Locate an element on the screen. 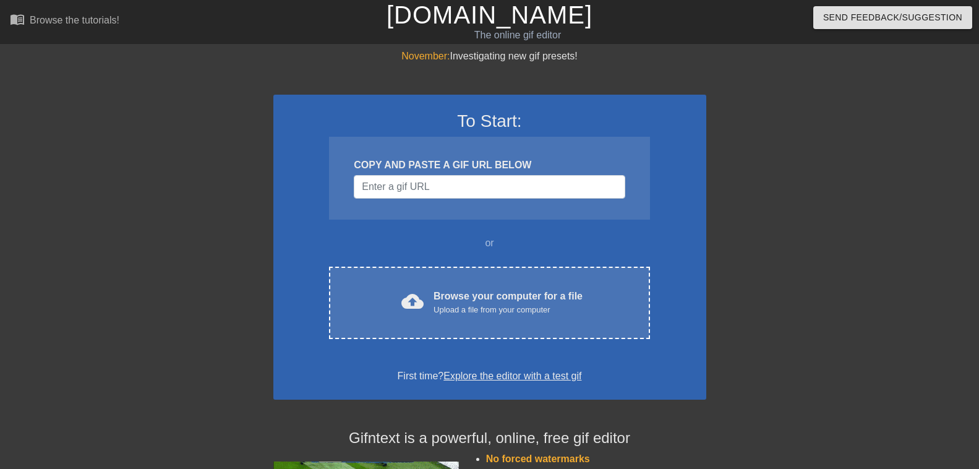 The image size is (979, 469). div: First time? is located at coordinates (490, 376).